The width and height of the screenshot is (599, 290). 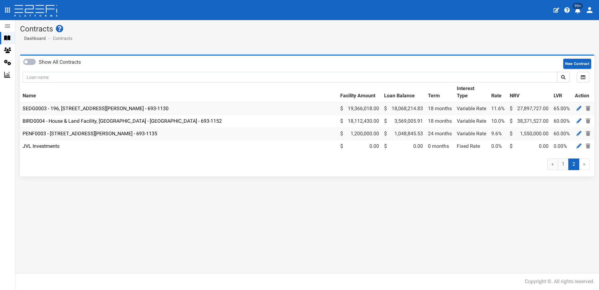 What do you see at coordinates (41, 146) in the screenshot?
I see `a: JVL Investments` at bounding box center [41, 146].